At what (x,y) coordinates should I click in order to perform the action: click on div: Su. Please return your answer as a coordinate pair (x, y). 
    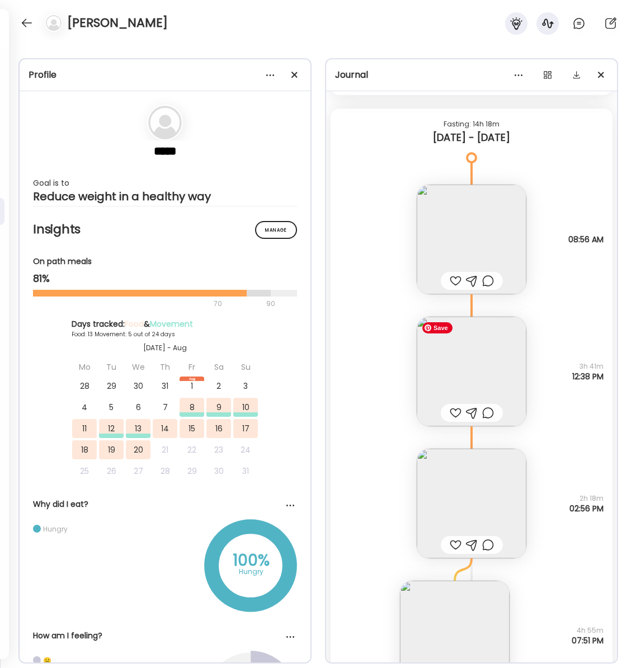
    Looking at the image, I should click on (246, 367).